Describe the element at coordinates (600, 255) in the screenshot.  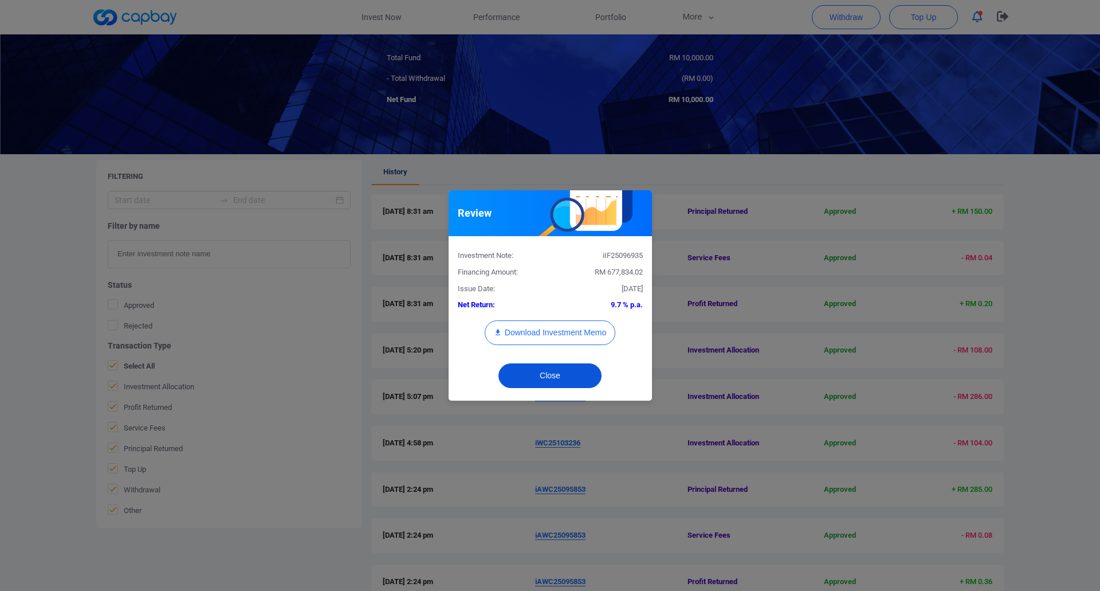
I see `div: iIF25096935` at that location.